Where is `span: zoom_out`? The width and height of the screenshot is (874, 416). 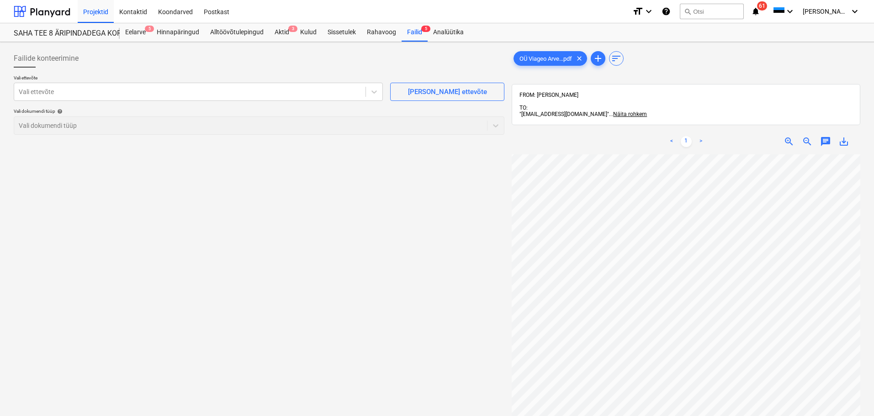 span: zoom_out is located at coordinates (807, 142).